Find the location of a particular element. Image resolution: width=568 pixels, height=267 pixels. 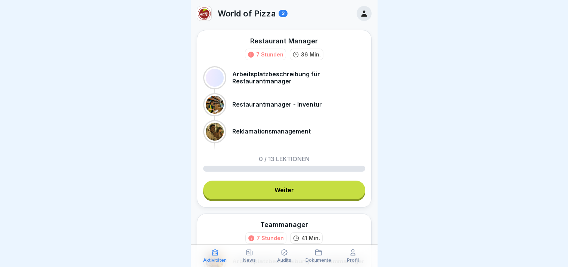

a: Weiter is located at coordinates (284, 190).